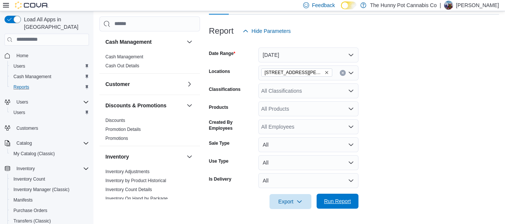  What do you see at coordinates (349, 5) in the screenshot?
I see `input: Dark Mode` at bounding box center [349, 5].